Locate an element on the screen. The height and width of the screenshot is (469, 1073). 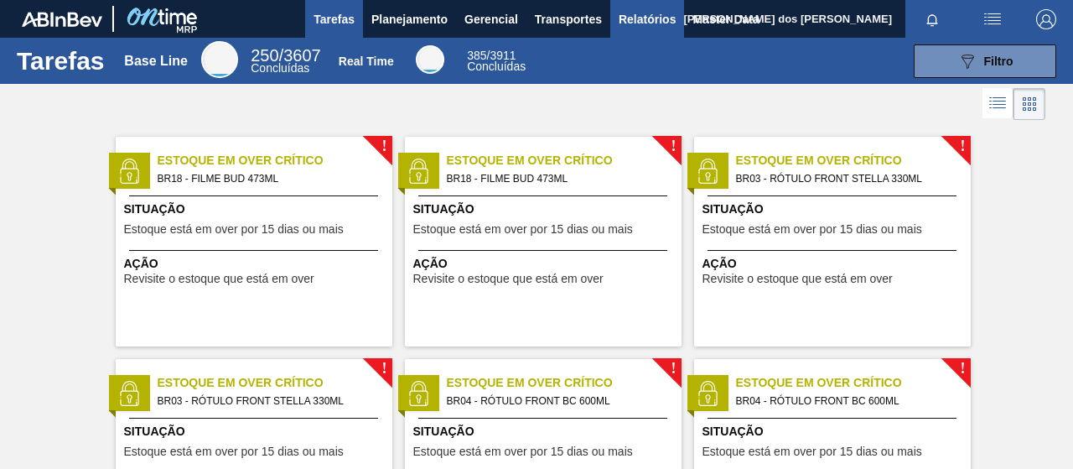
span: Planejamento is located at coordinates (409, 19).